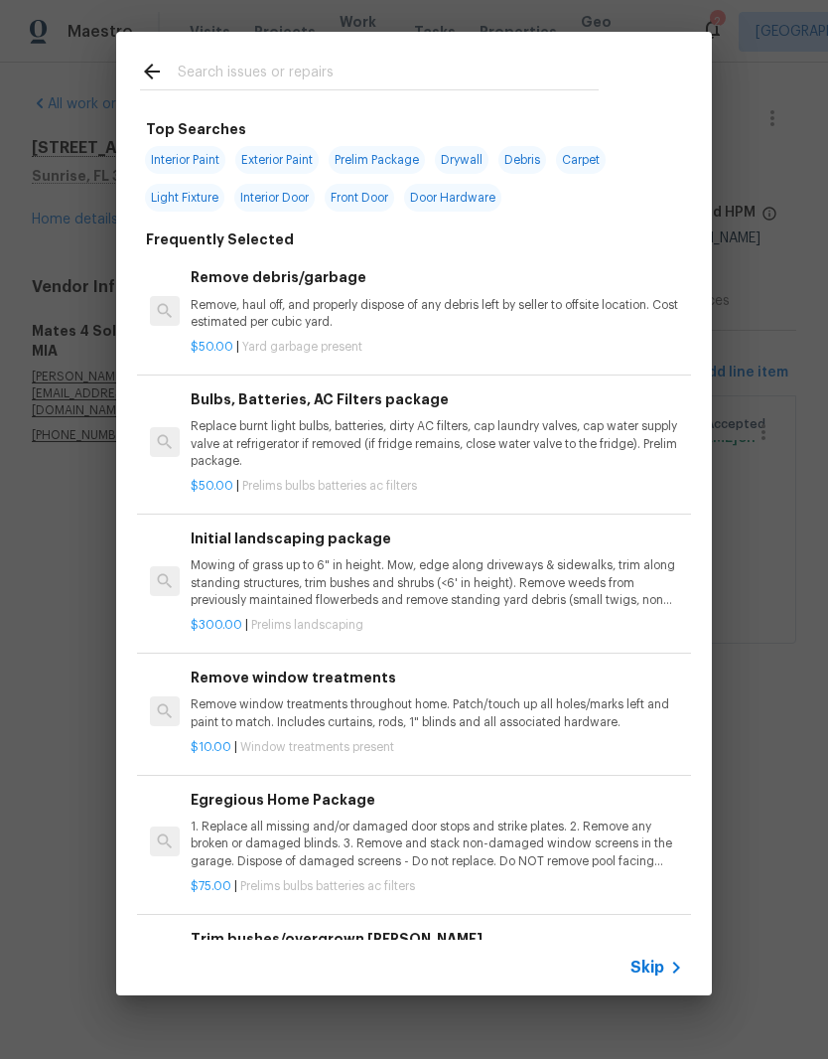  What do you see at coordinates (185, 198) in the screenshot?
I see `span: Light Fixture` at bounding box center [185, 198].